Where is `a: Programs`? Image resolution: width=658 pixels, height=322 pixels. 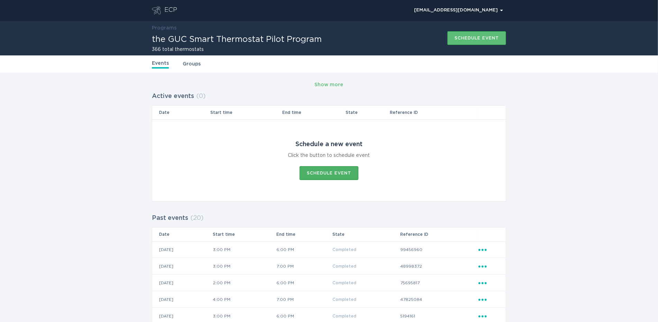
a: Programs is located at coordinates (164, 28).